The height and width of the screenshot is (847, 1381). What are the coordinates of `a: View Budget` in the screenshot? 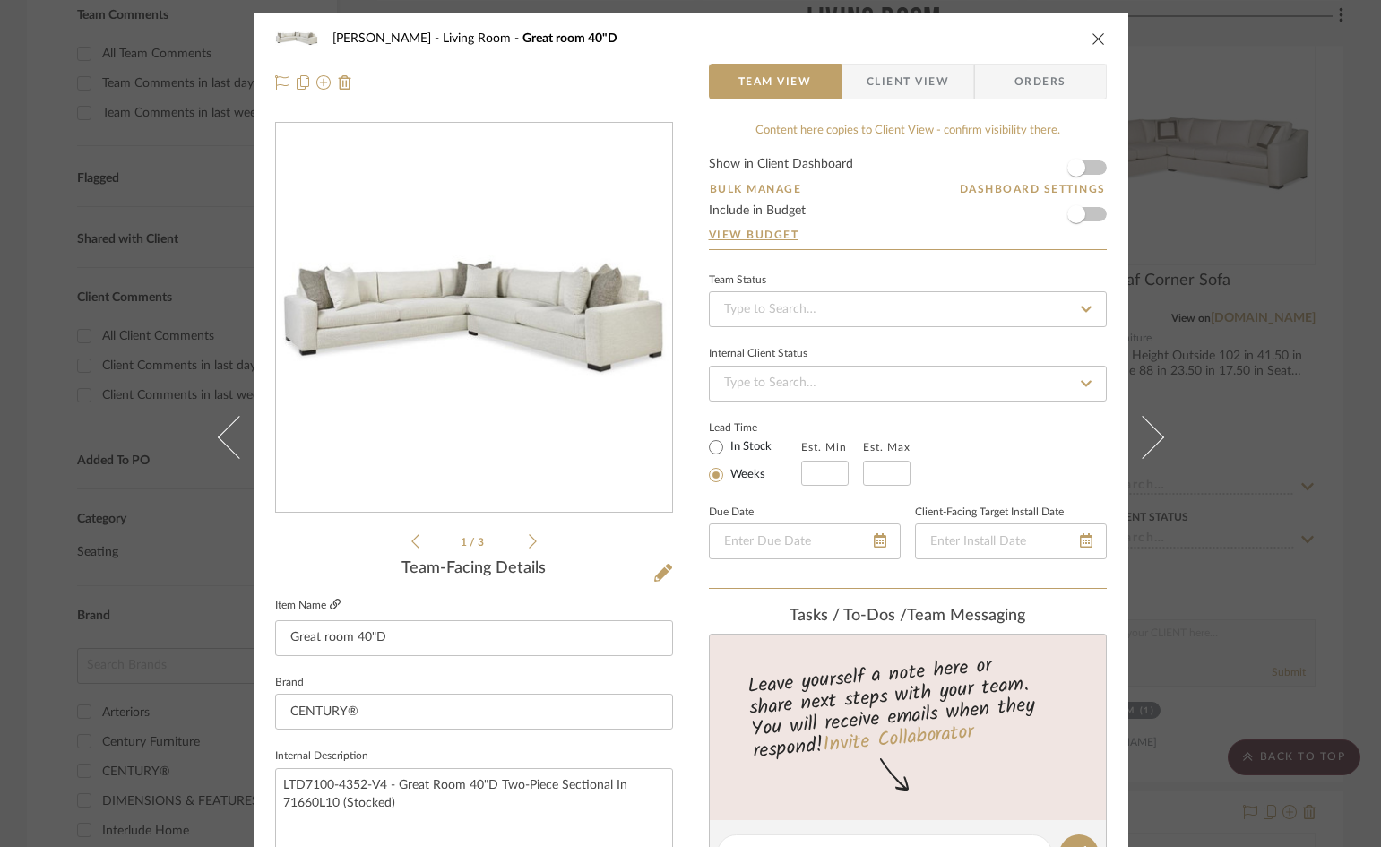 It's located at (908, 235).